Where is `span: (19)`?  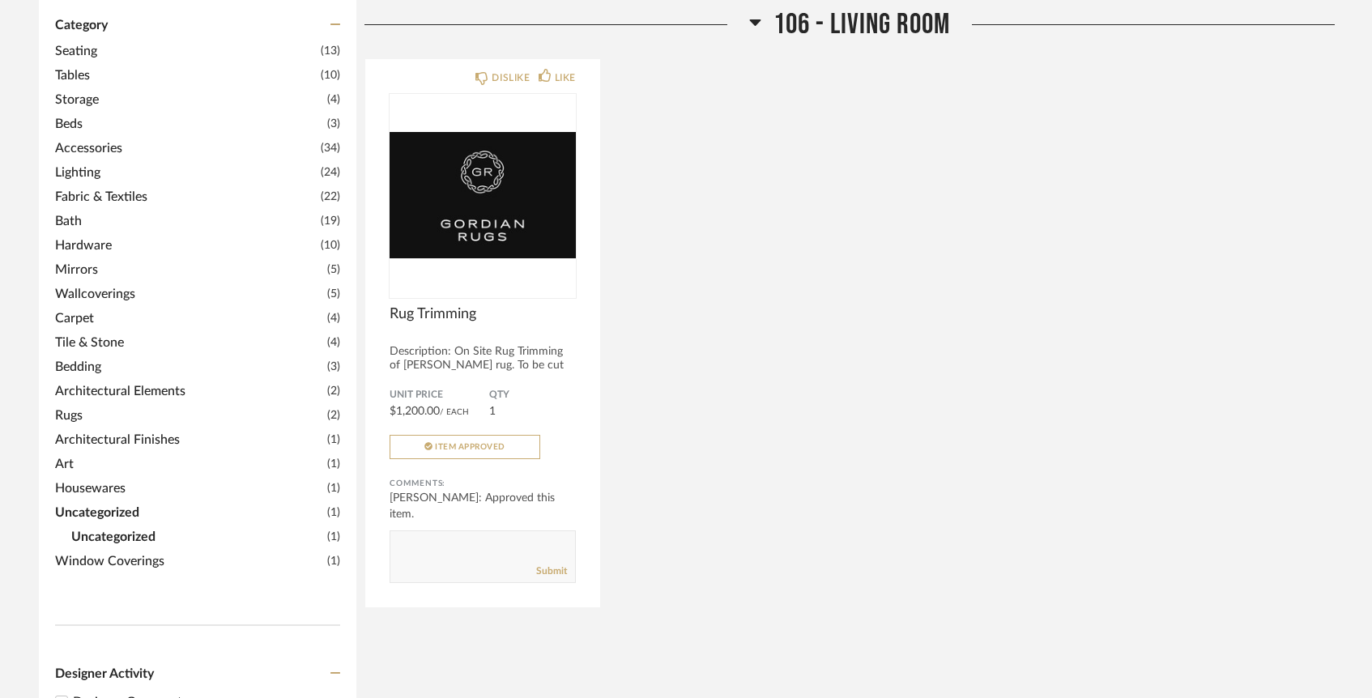
span: (19) is located at coordinates (331, 221).